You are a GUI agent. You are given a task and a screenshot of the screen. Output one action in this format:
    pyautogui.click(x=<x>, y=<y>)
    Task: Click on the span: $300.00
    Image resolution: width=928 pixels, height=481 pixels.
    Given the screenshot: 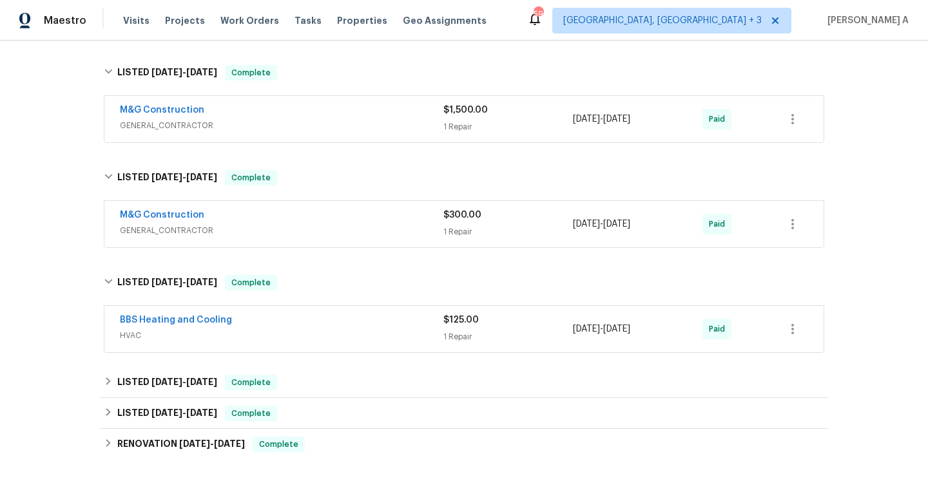 What is the action you would take?
    pyautogui.click(x=462, y=215)
    